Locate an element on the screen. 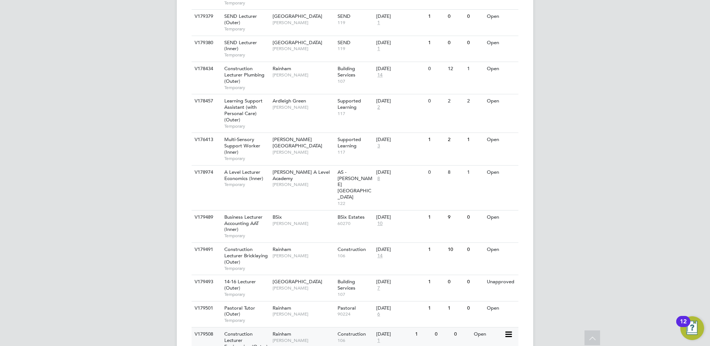 This screenshot has width=710, height=346. span: Construction Lecturer Bricklaying (Outer) is located at coordinates (246, 255).